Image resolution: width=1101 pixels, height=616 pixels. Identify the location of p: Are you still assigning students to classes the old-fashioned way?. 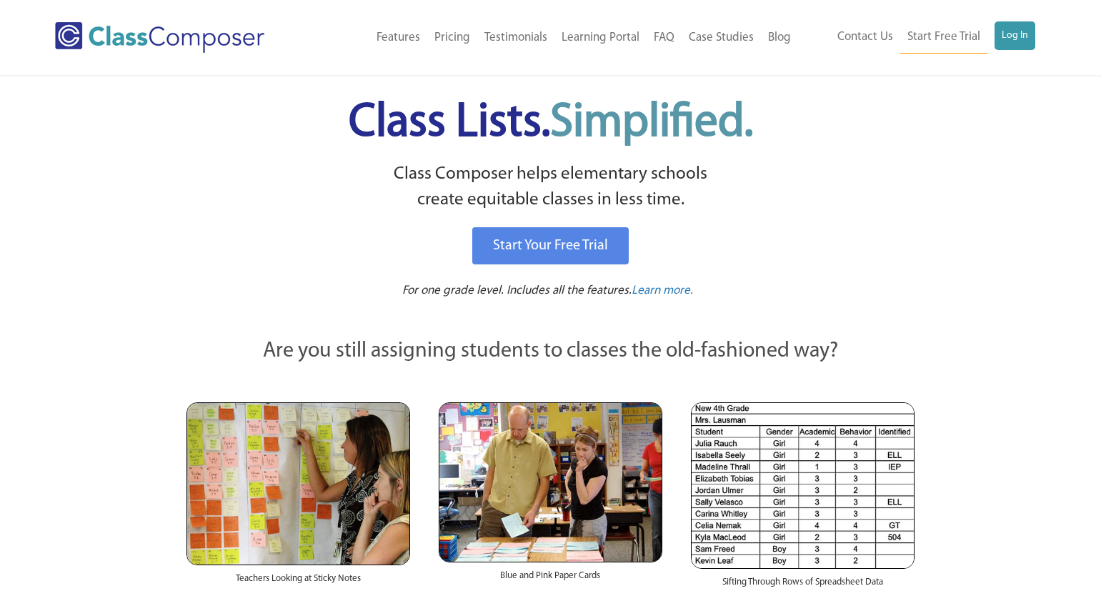
(551, 352).